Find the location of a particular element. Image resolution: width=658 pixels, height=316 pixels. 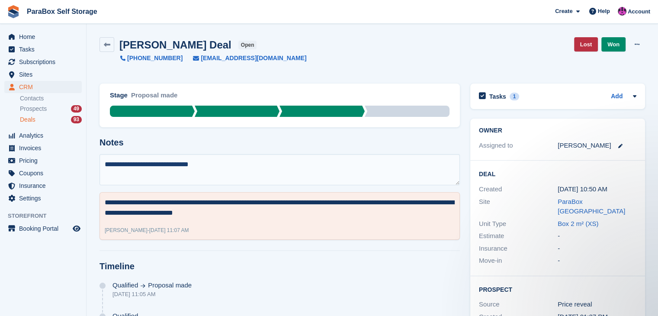

div: Created is located at coordinates (518, 189).